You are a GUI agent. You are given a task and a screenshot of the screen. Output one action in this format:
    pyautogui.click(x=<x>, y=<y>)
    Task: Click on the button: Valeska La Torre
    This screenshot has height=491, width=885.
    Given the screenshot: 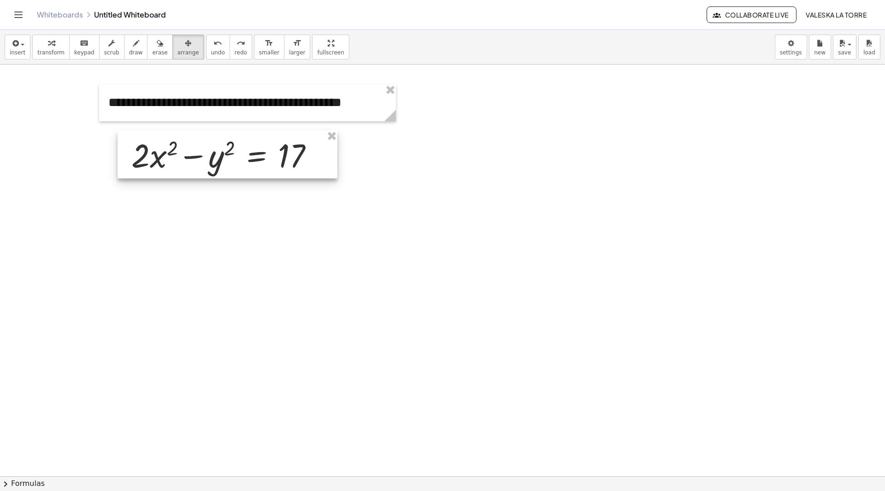 What is the action you would take?
    pyautogui.click(x=837, y=15)
    